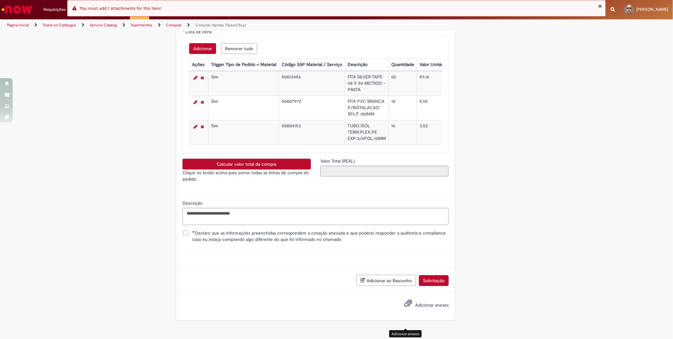 Image resolution: width=673 pixels, height=339 pixels. I want to click on td: 16, so click(403, 132).